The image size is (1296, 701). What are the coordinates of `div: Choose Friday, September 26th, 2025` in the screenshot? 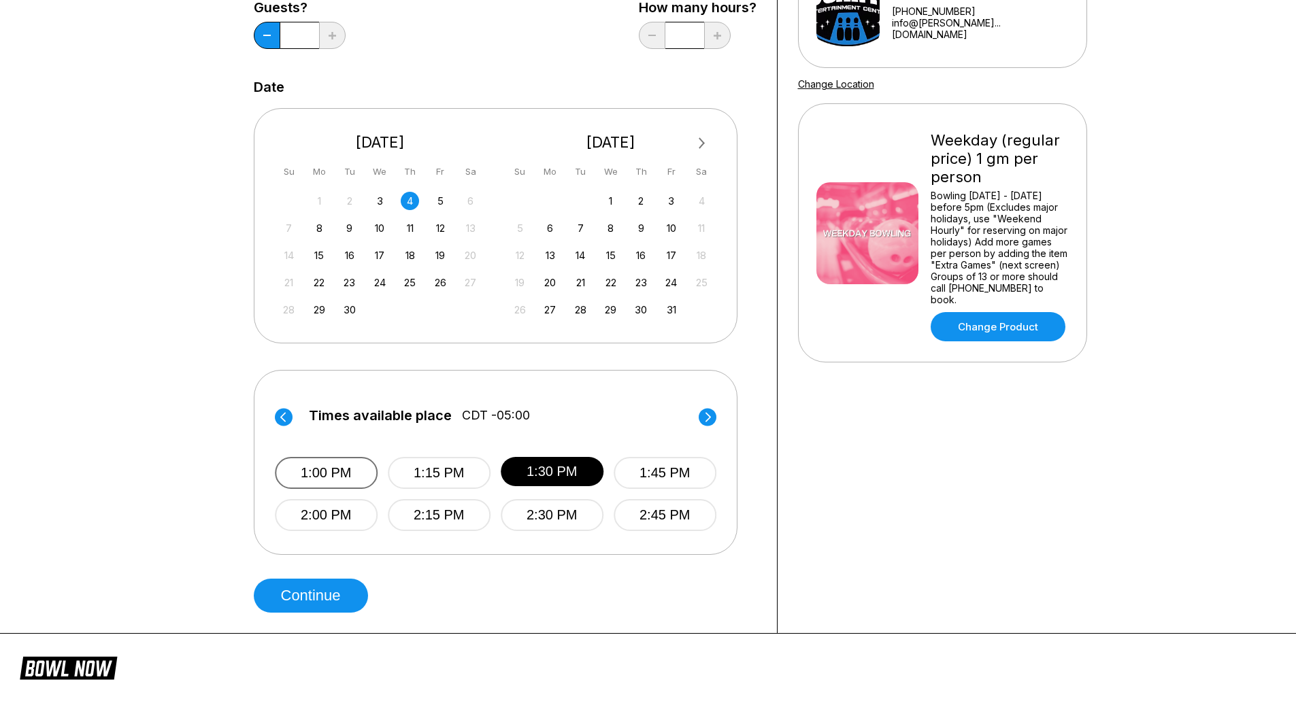 It's located at (440, 282).